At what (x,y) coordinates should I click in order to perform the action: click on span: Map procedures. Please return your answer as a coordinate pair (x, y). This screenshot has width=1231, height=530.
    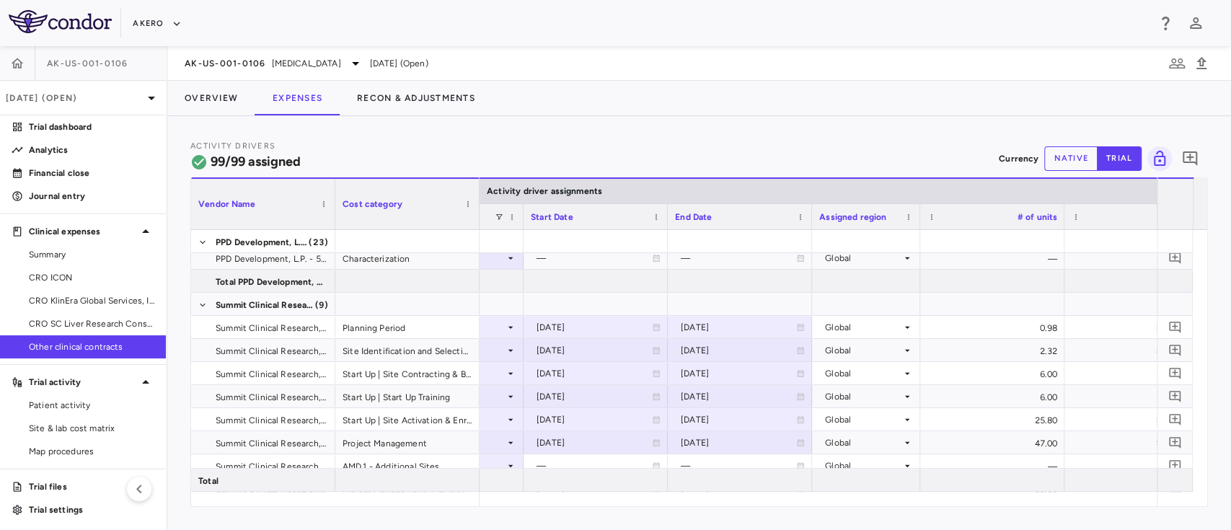
    Looking at the image, I should click on (92, 451).